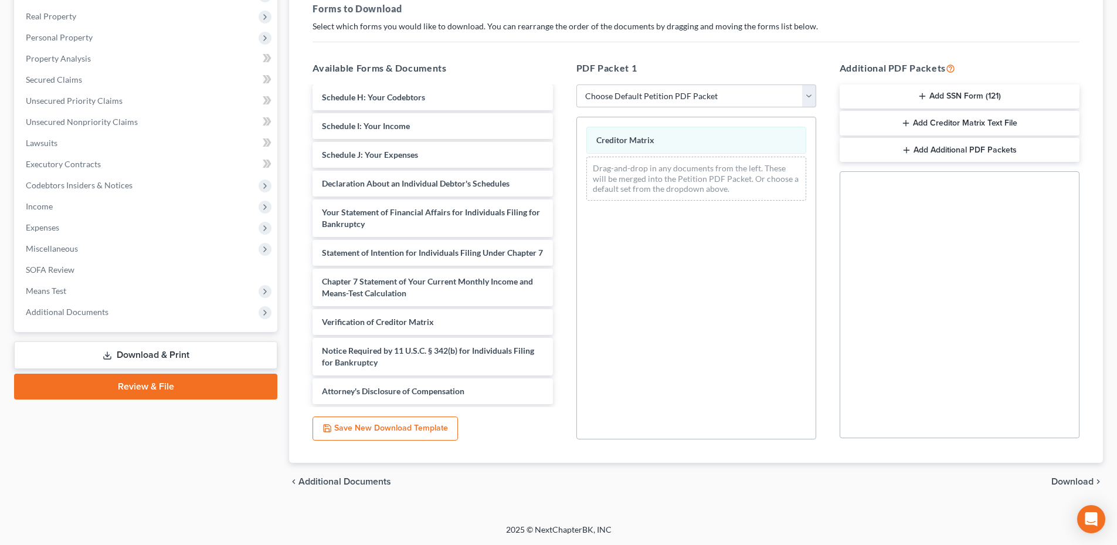 Image resolution: width=1117 pixels, height=545 pixels. What do you see at coordinates (147, 101) in the screenshot?
I see `a: Unsecured Priority Claims` at bounding box center [147, 101].